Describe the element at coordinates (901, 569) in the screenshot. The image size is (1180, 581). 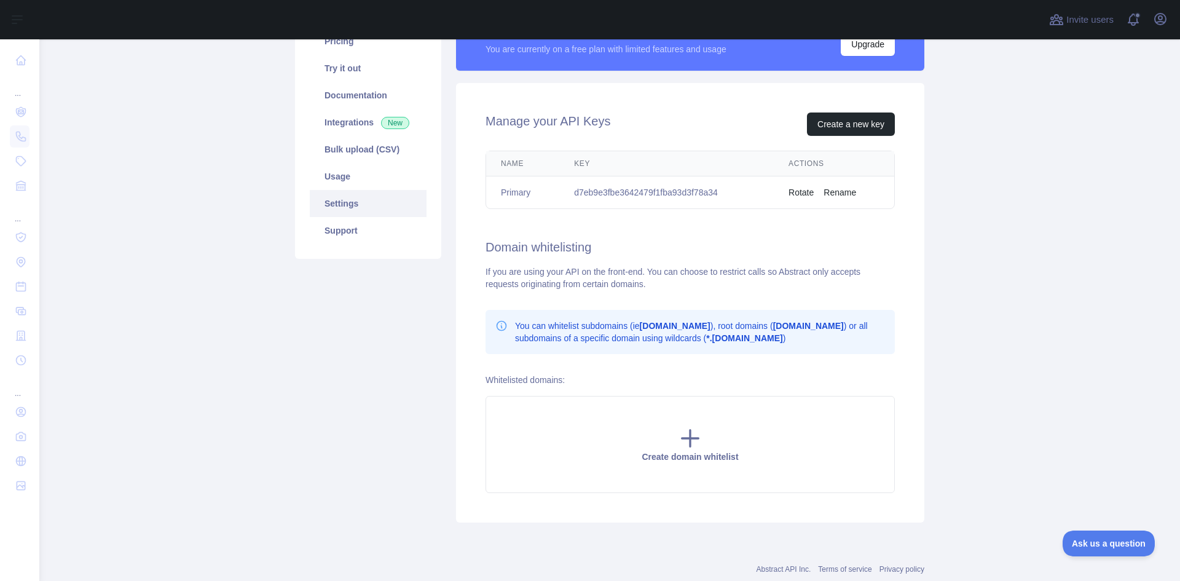
I see `a: Privacy policy` at that location.